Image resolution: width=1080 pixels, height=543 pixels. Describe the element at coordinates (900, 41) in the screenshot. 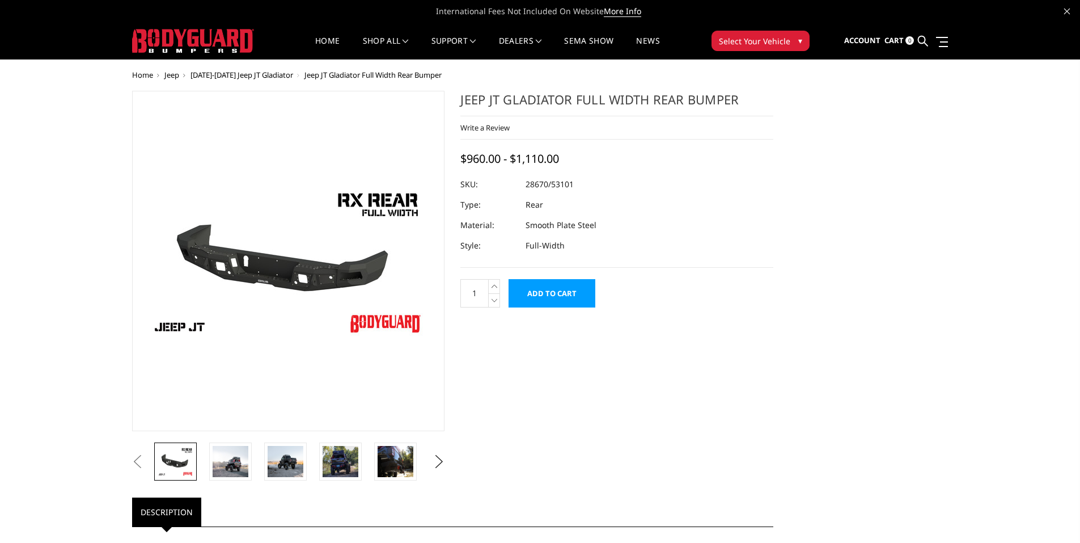

I see `a: Cart 0` at that location.